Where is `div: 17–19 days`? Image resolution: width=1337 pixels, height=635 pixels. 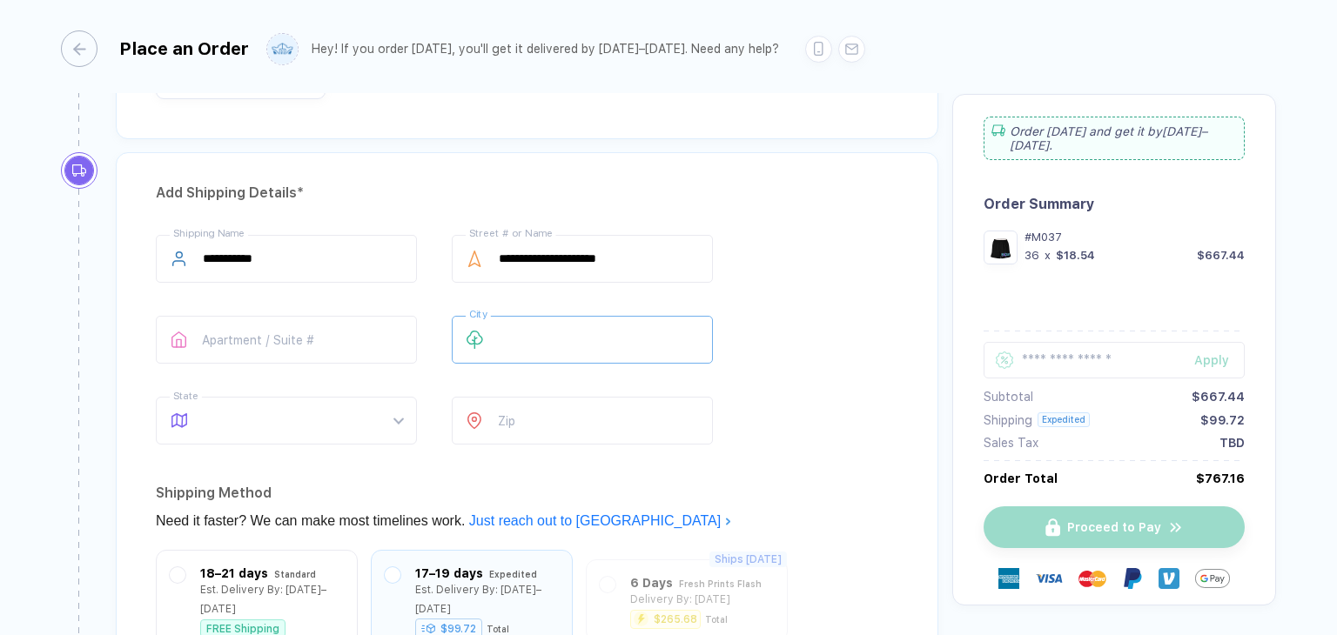
div: 17–19 days is located at coordinates (449, 573).